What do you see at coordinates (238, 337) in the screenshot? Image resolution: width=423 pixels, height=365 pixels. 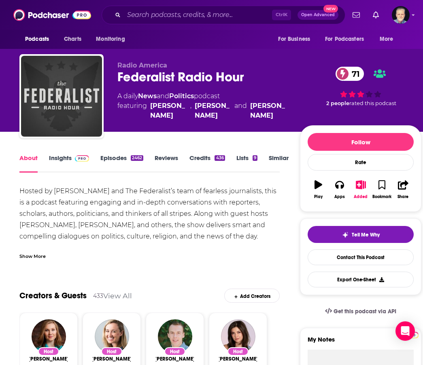 I see `img: Evita Duffy-Alfonso` at bounding box center [238, 337].